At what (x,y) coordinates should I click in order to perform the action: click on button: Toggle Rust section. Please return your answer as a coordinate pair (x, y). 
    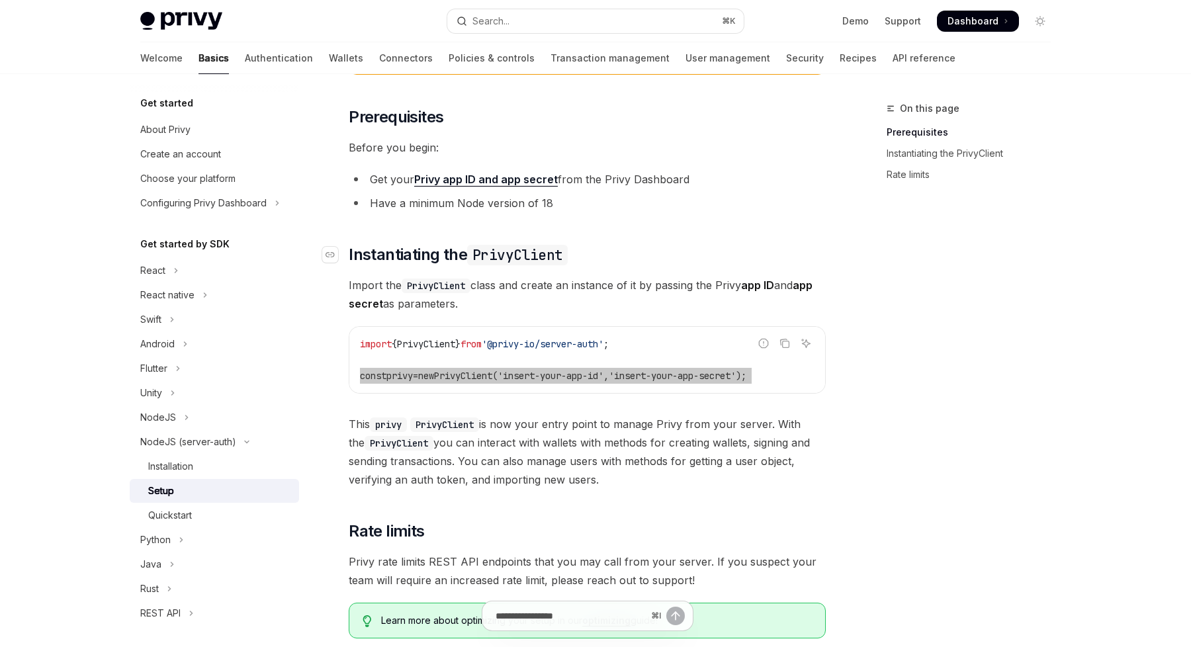
    Looking at the image, I should click on (214, 589).